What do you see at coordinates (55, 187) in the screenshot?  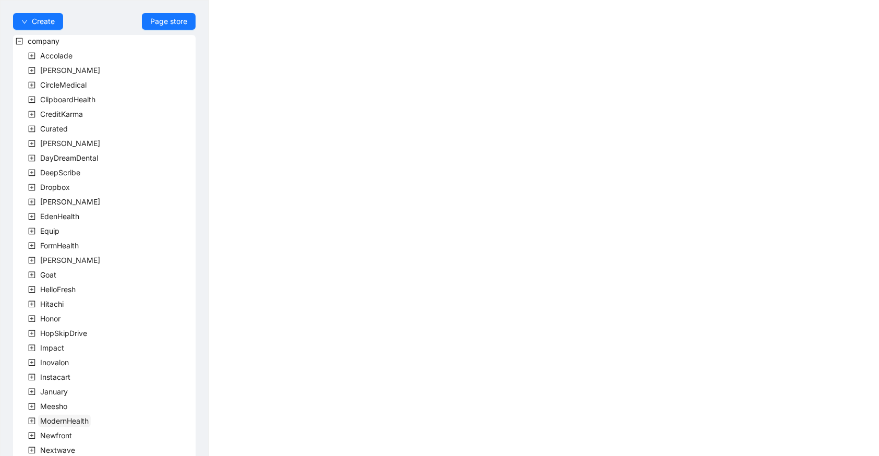 I see `span: Dropbox` at bounding box center [55, 187].